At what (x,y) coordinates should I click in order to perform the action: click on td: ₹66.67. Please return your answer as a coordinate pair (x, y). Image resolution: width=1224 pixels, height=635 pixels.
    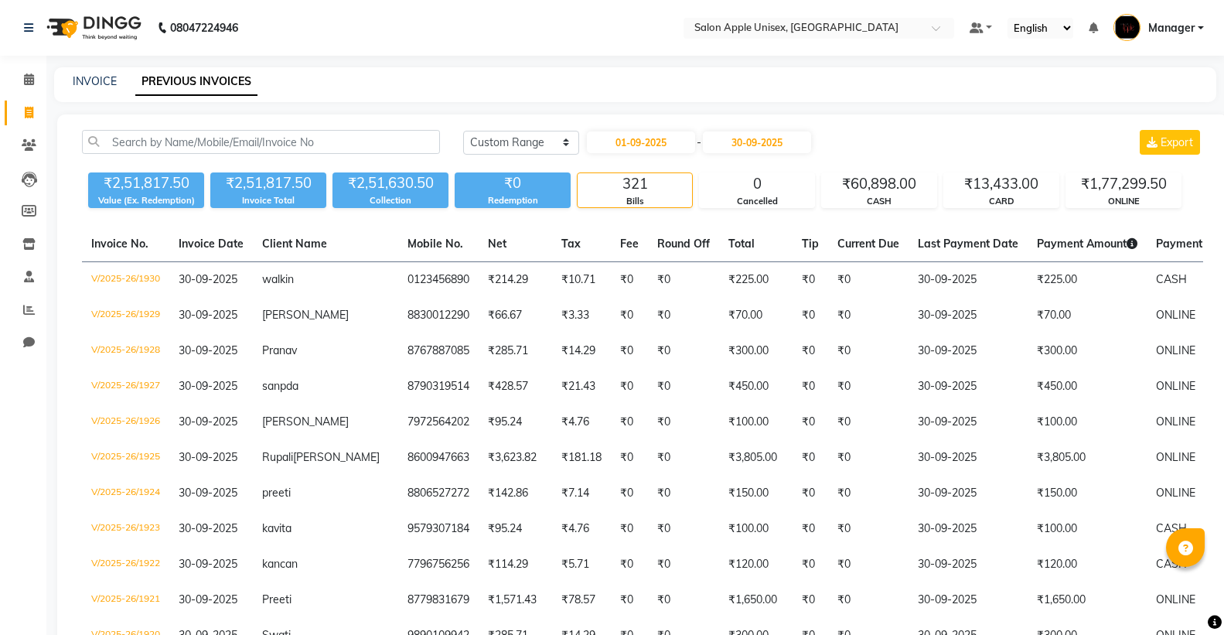
    Looking at the image, I should click on (515, 316).